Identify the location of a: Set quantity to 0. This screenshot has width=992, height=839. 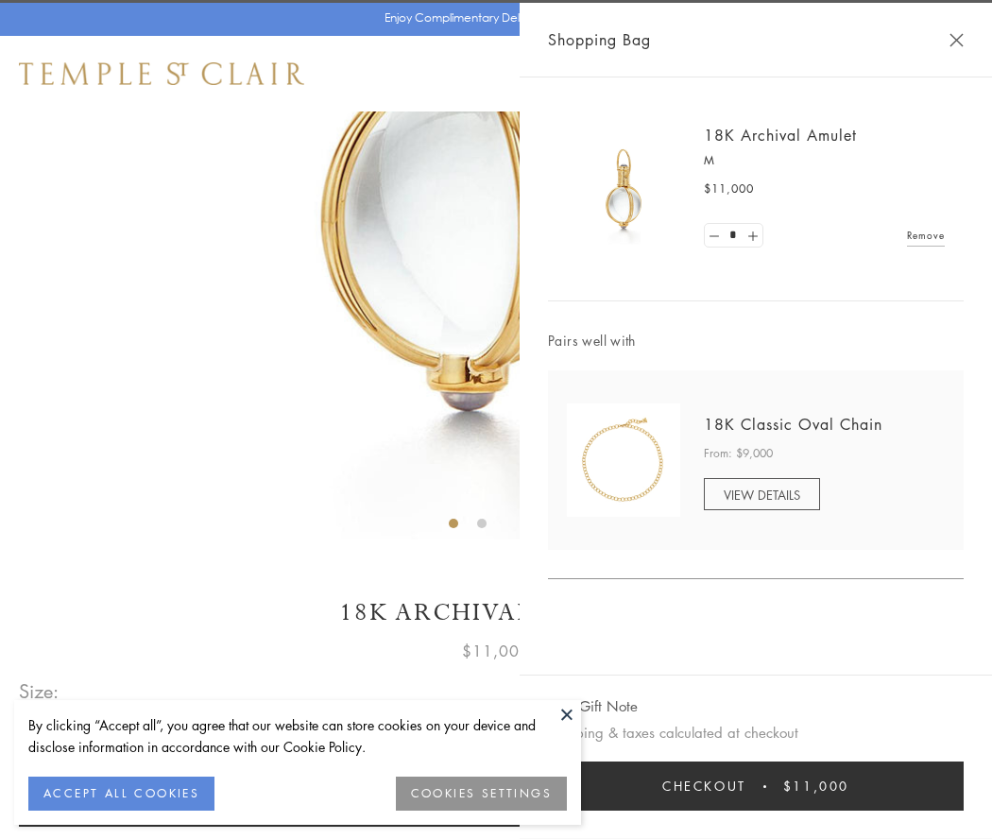
(714, 235).